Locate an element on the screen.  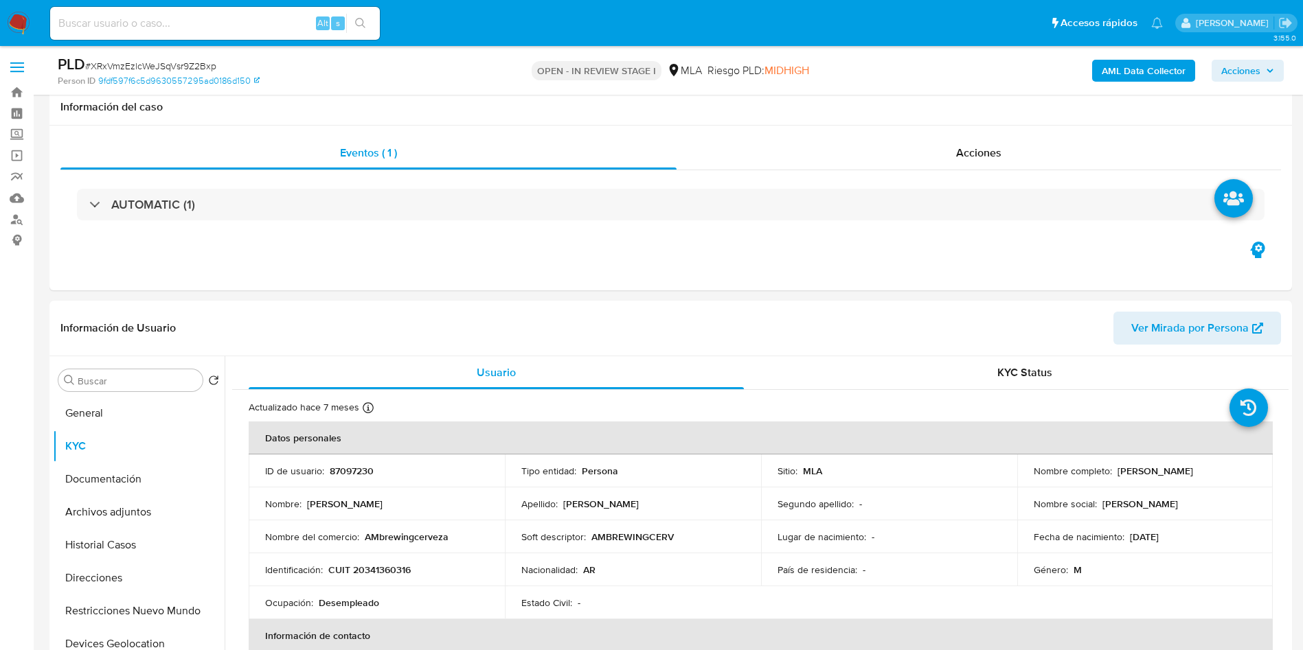
p: AMbrewingcerveza is located at coordinates (407, 537).